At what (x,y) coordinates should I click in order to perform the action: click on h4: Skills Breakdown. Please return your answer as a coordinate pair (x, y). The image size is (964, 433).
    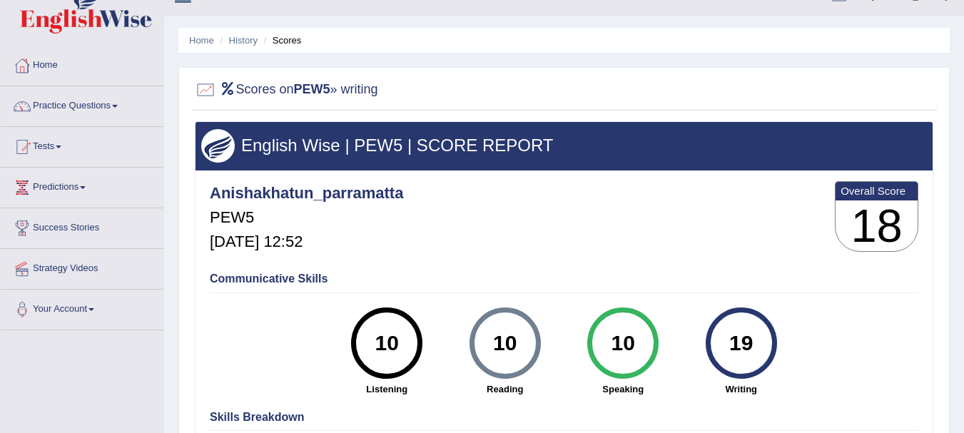
    Looking at the image, I should click on (564, 417).